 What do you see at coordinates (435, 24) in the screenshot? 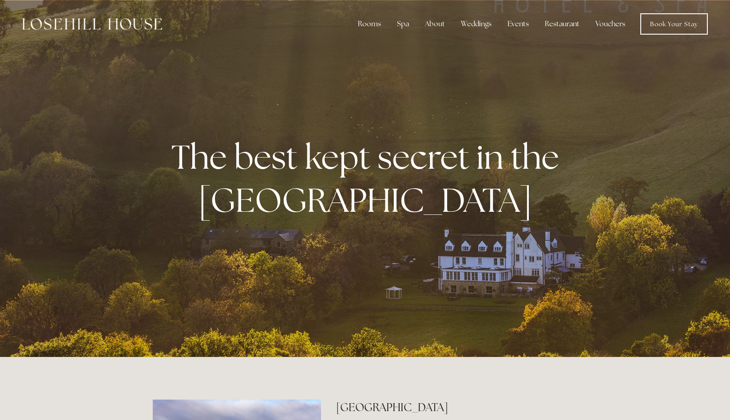
I see `div: About` at bounding box center [435, 24].